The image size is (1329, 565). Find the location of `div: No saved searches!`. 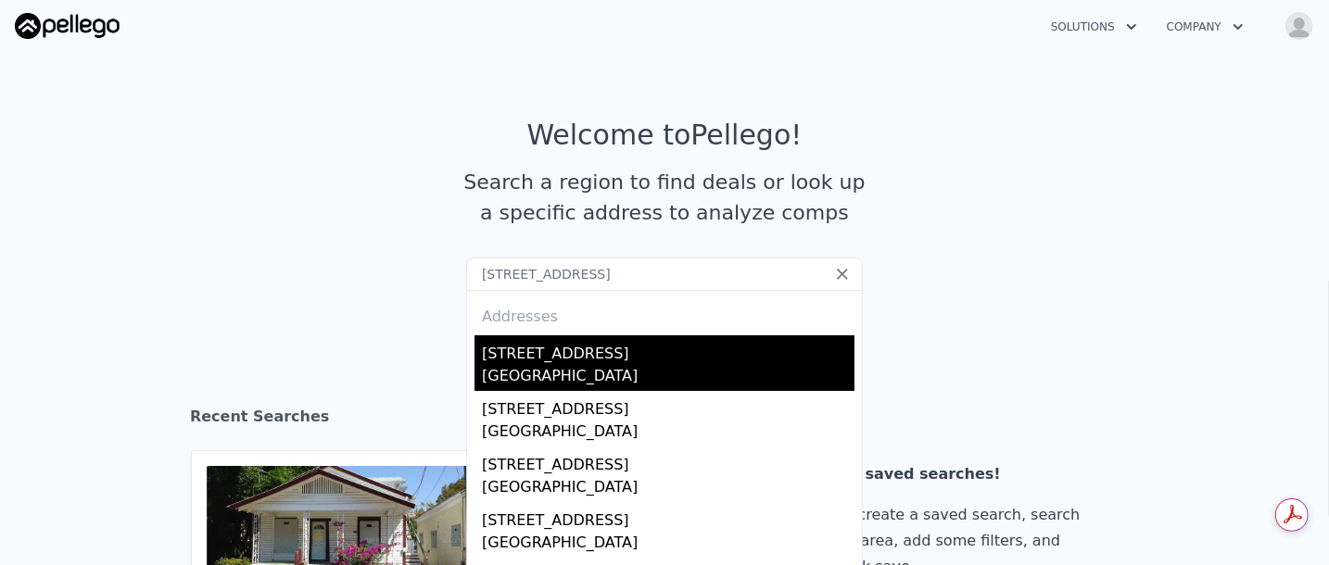

div: No saved searches! is located at coordinates (971, 474).